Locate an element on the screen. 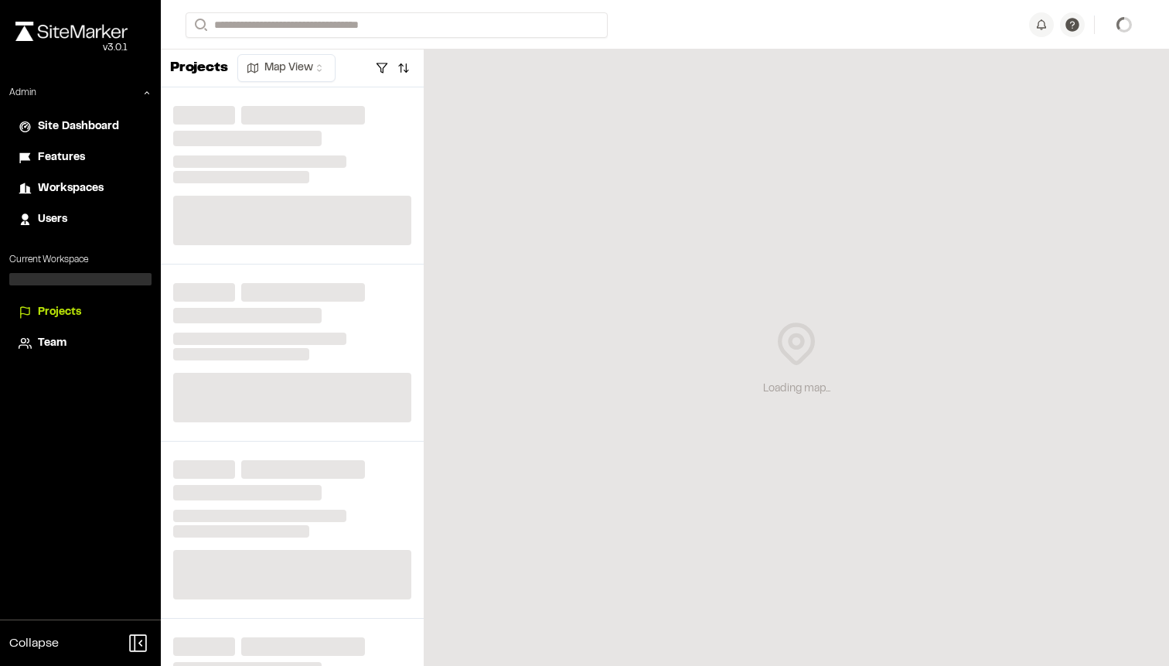 This screenshot has width=1169, height=666. a: Workspaces is located at coordinates (80, 189).